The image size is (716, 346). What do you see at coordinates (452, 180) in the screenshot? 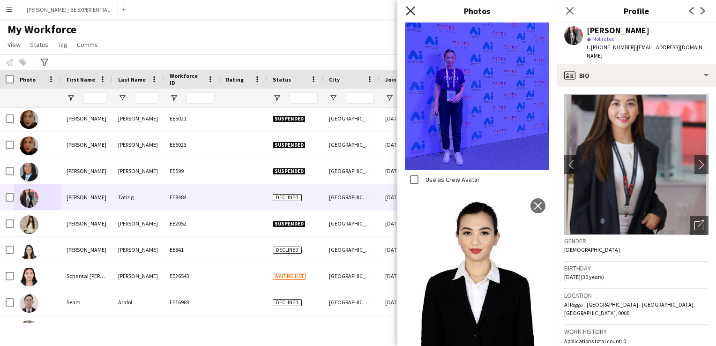
I see `label: Use as Crew Avatar` at bounding box center [452, 180].